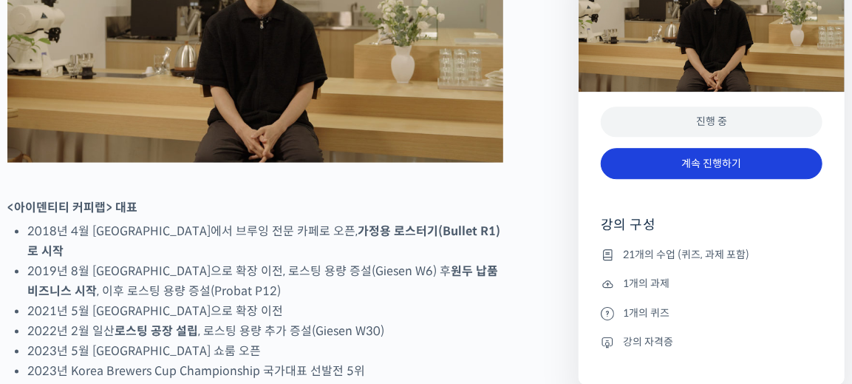 The image size is (852, 384). What do you see at coordinates (712, 284) in the screenshot?
I see `li: 1개의 과제` at bounding box center [712, 284].